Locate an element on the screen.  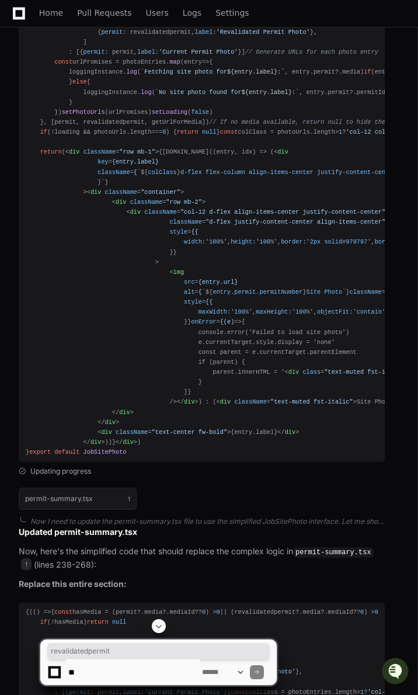
img: 1756235613930-3d25f9e4-fa56-45dd-b3ad-e072dfbd1548 is located at coordinates (22, 97).